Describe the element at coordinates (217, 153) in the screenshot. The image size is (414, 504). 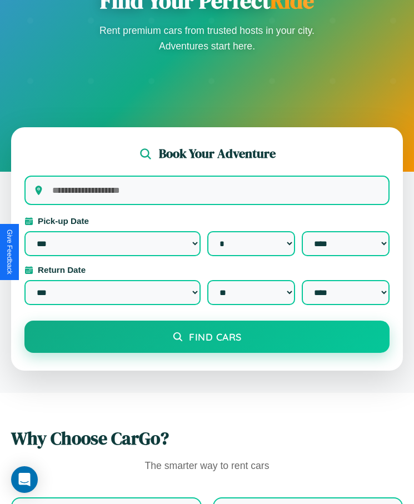
I see `h2: Book Your Adventure` at that location.